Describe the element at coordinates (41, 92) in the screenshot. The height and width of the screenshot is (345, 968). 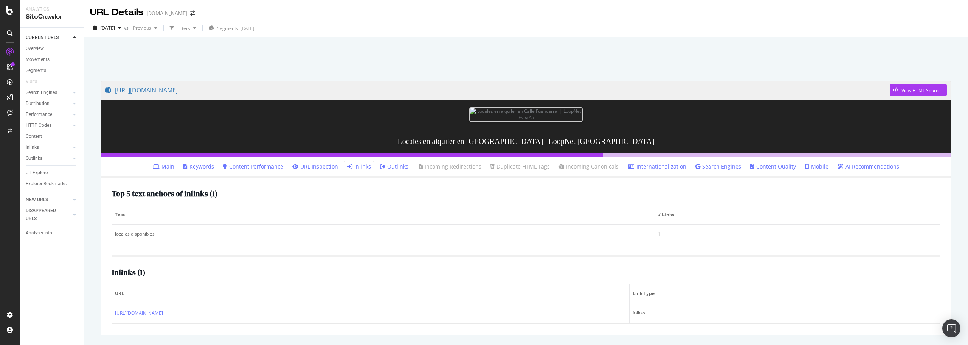
I see `div: Search Engines` at that location.